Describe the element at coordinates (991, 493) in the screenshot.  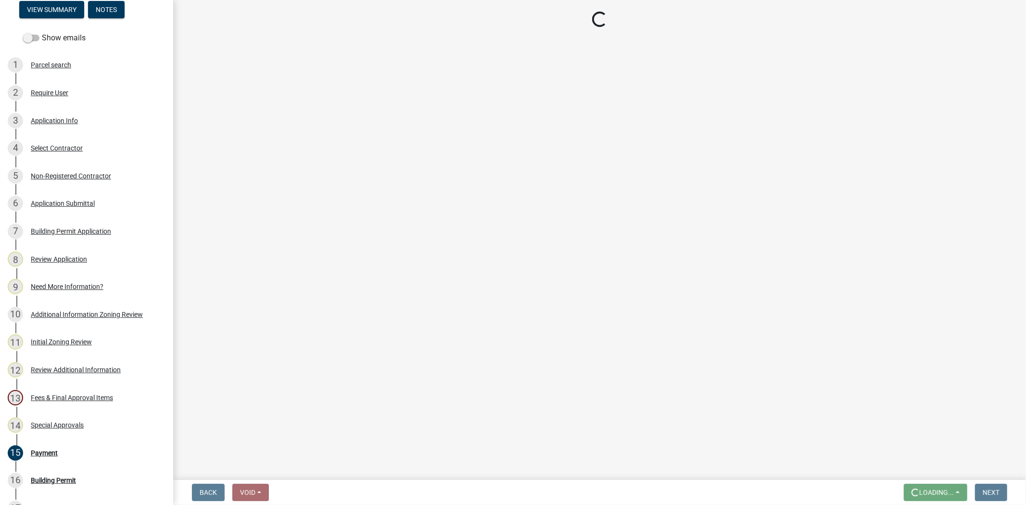
I see `span: Next` at that location.